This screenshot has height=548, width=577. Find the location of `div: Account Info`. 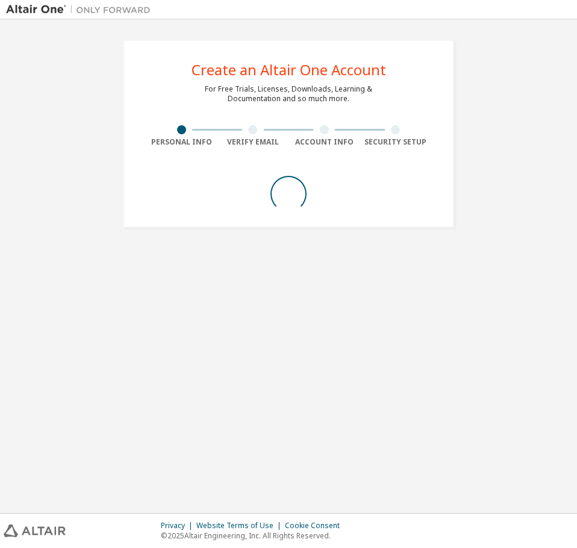

div: Account Info is located at coordinates (324, 142).